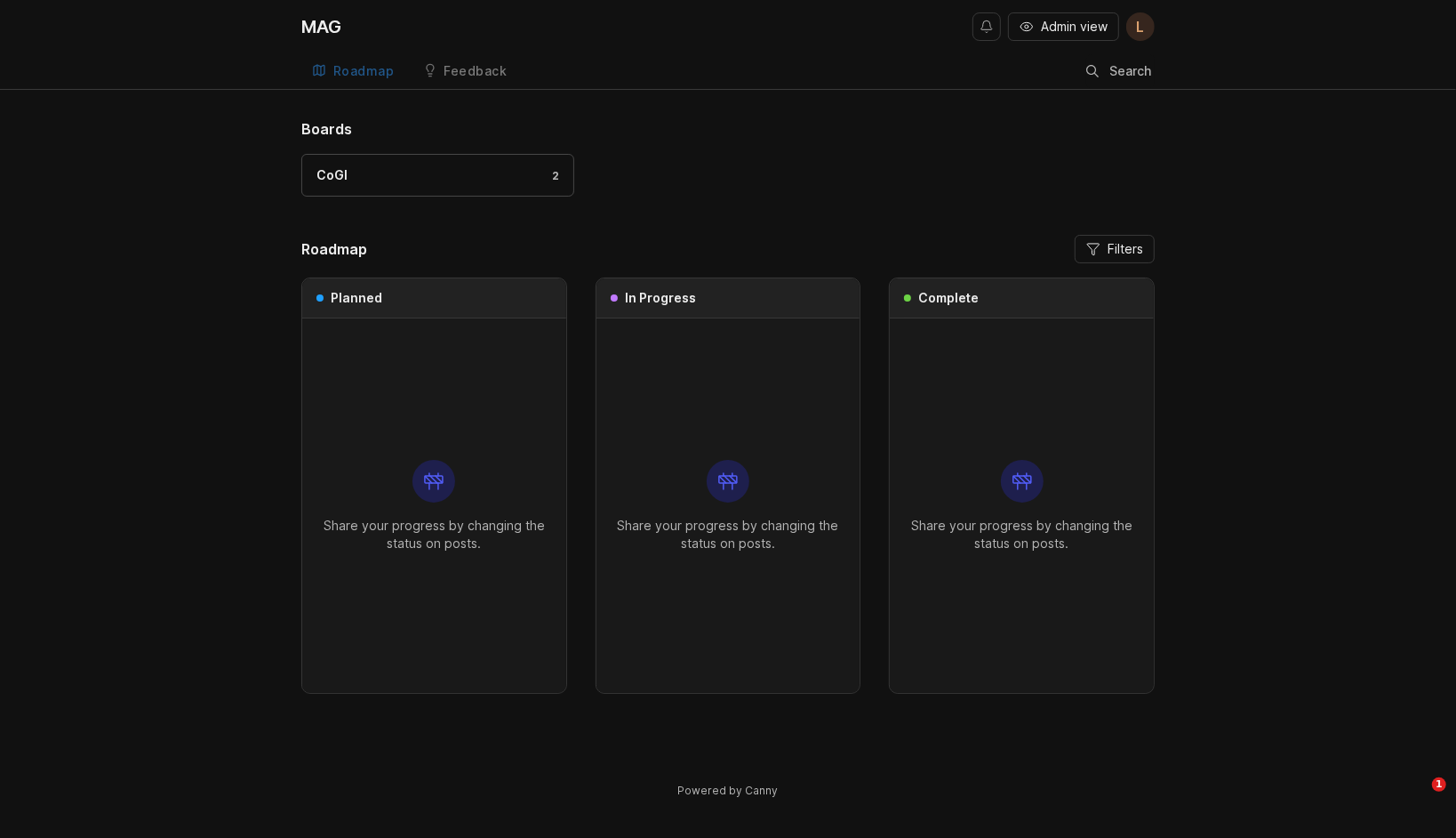 This screenshot has width=1456, height=838. What do you see at coordinates (437, 175) in the screenshot?
I see `a: CoGI2` at bounding box center [437, 175].